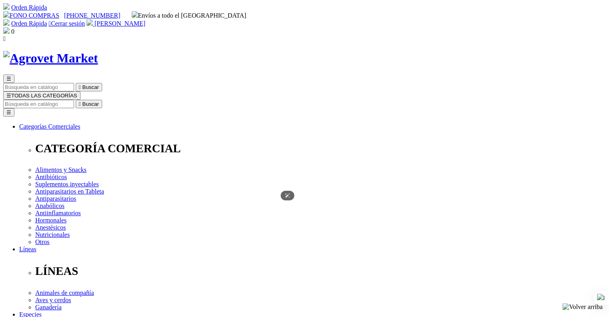 The width and height of the screenshot is (609, 317). Describe the element at coordinates (52, 234) in the screenshot. I see `span: Nutricionales` at that location.